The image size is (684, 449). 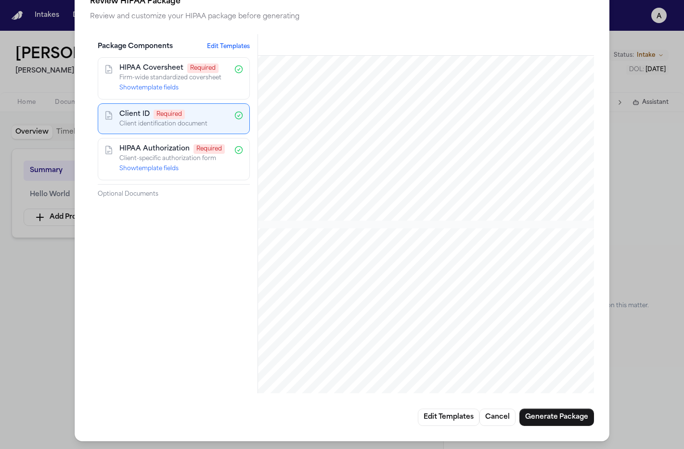 What do you see at coordinates (151, 68) in the screenshot?
I see `h4: HIPAA Coversheet` at bounding box center [151, 68].